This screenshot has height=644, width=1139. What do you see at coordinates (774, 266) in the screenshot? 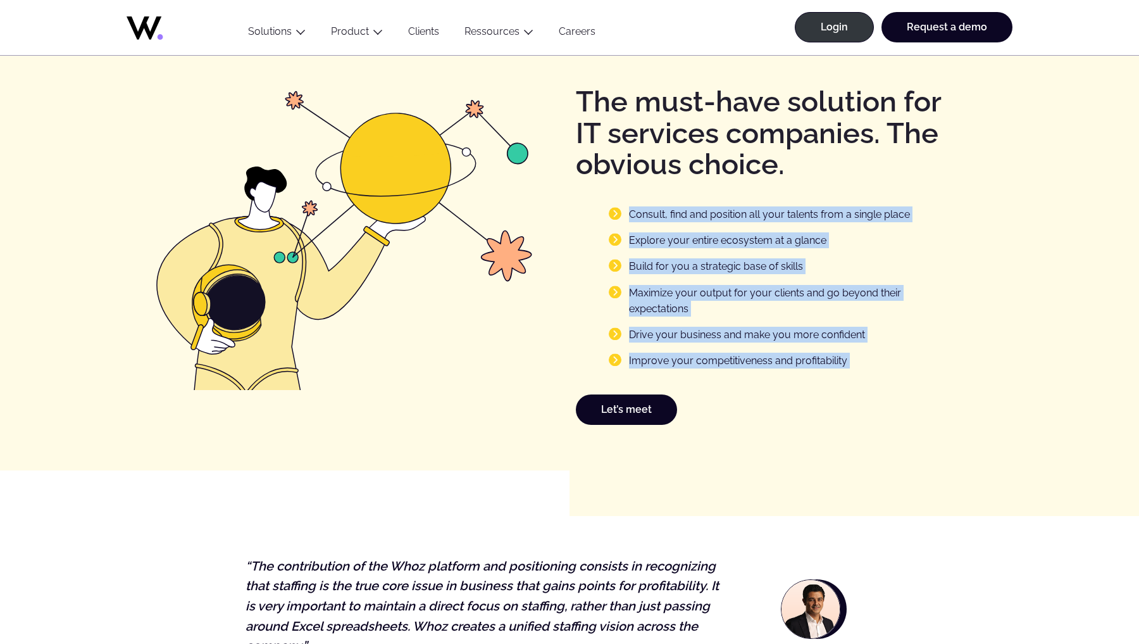
I see `li: Build for you a strategic base of skills` at bounding box center [774, 266].